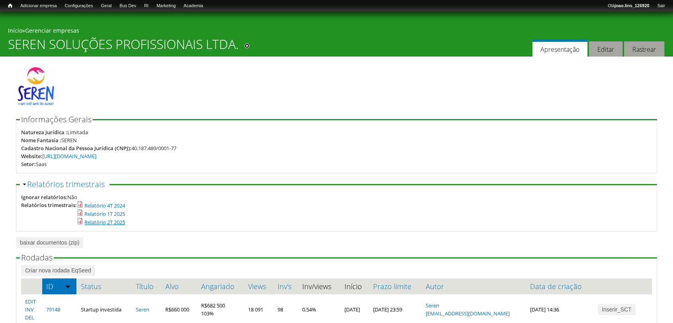  Describe the element at coordinates (355, 286) in the screenshot. I see `th: Início` at that location.